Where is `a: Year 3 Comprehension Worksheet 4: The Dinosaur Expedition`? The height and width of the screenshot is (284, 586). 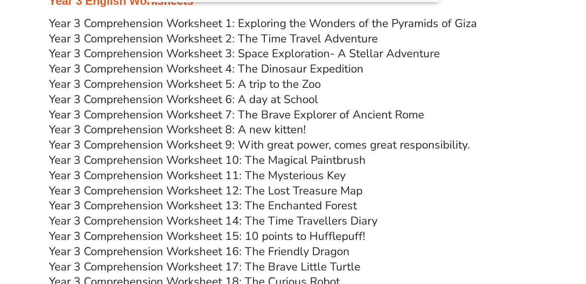 a: Year 3 Comprehension Worksheet 4: The Dinosaur Expedition is located at coordinates (206, 69).